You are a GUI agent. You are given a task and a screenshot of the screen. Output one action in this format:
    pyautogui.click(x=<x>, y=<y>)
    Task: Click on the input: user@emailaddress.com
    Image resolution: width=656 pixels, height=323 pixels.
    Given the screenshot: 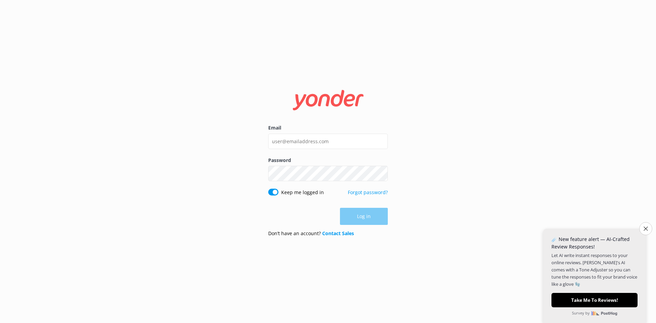 What is the action you would take?
    pyautogui.click(x=328, y=141)
    